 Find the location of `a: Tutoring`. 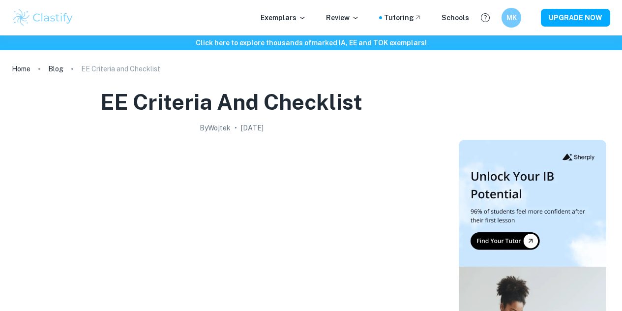

a: Tutoring is located at coordinates (402, 18).